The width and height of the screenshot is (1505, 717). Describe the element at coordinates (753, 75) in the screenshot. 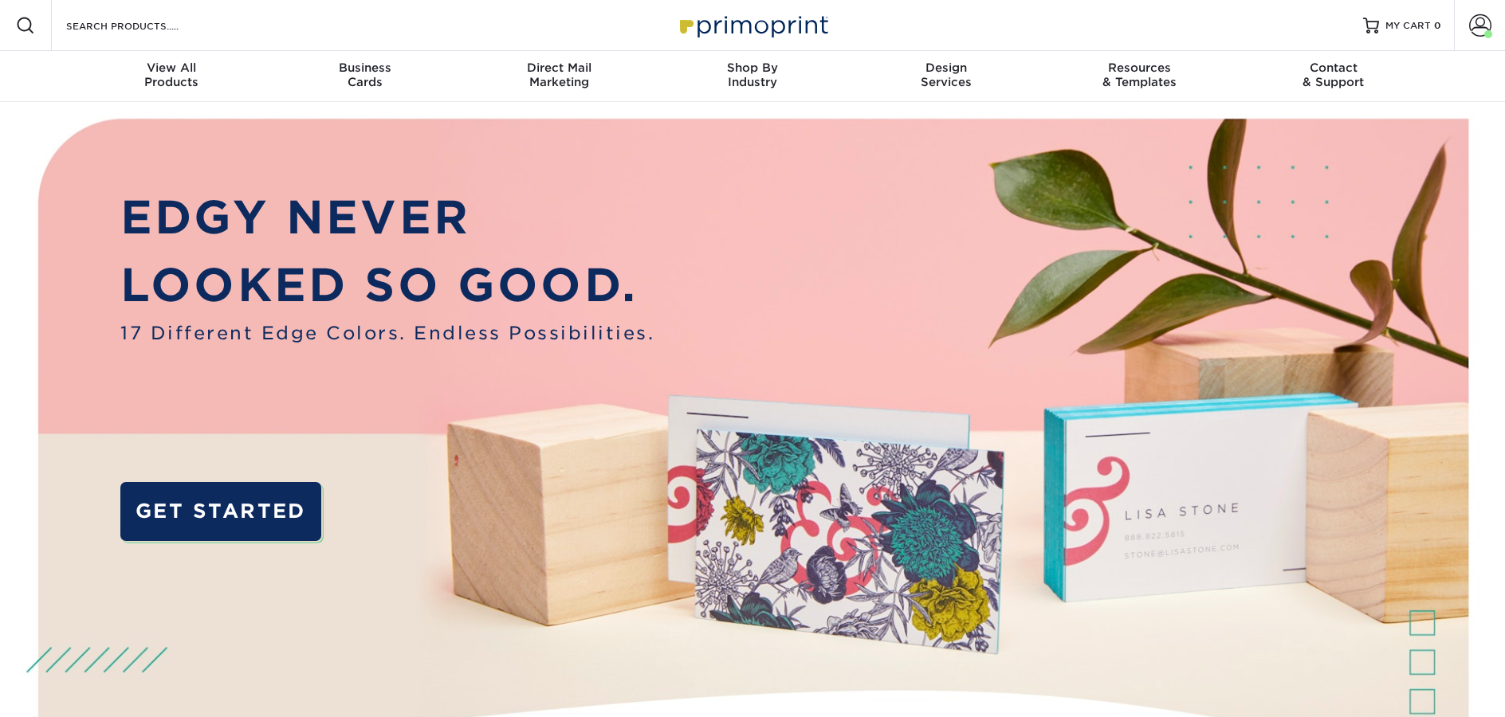

I see `div: Industry` at that location.